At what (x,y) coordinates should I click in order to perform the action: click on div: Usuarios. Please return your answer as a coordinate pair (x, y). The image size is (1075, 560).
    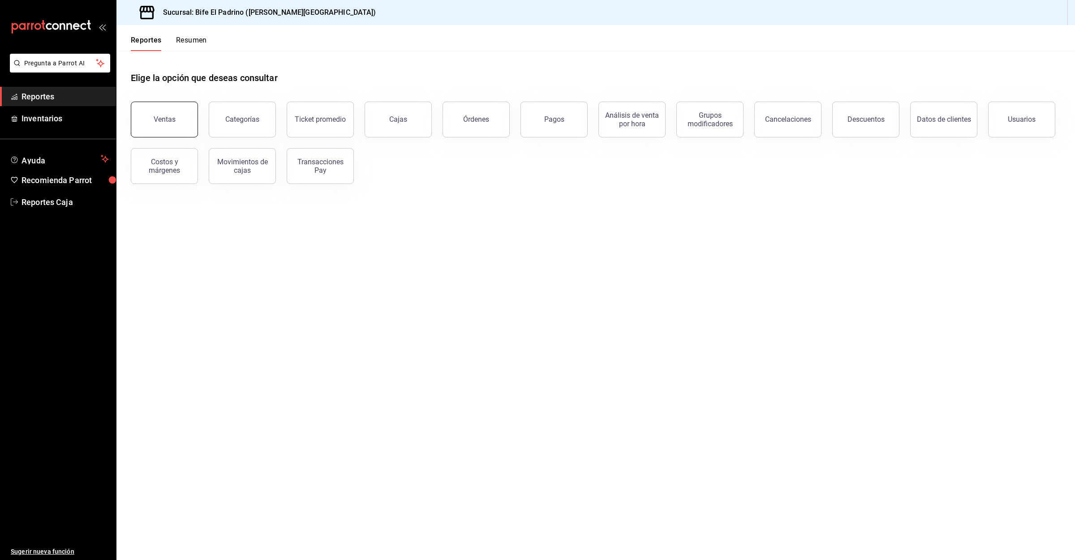
    Looking at the image, I should click on (1021, 119).